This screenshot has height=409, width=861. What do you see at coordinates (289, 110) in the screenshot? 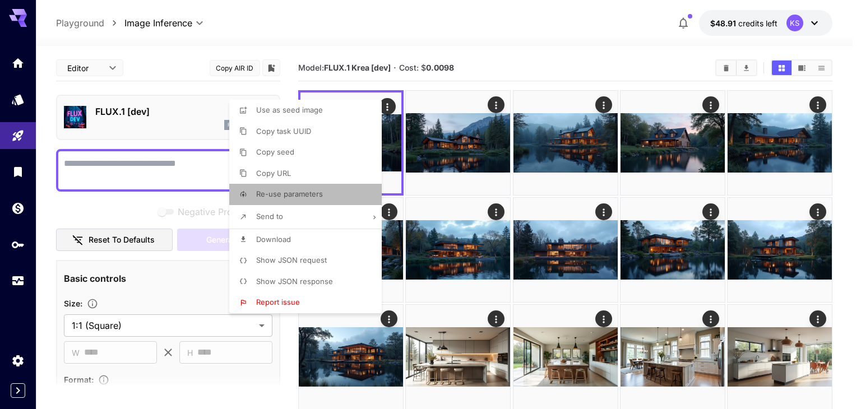
I see `span: Use as seed image` at bounding box center [289, 110].